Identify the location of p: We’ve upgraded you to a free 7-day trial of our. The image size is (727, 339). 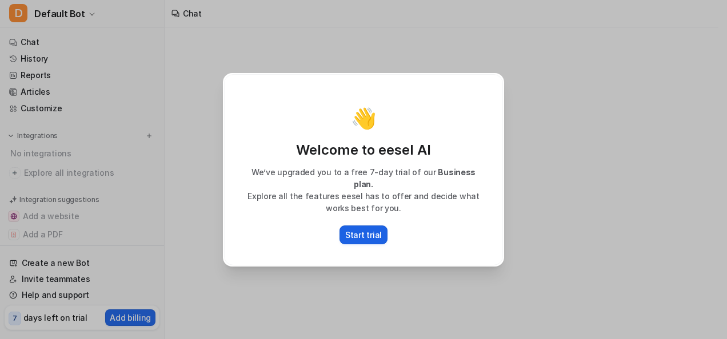
(363, 178).